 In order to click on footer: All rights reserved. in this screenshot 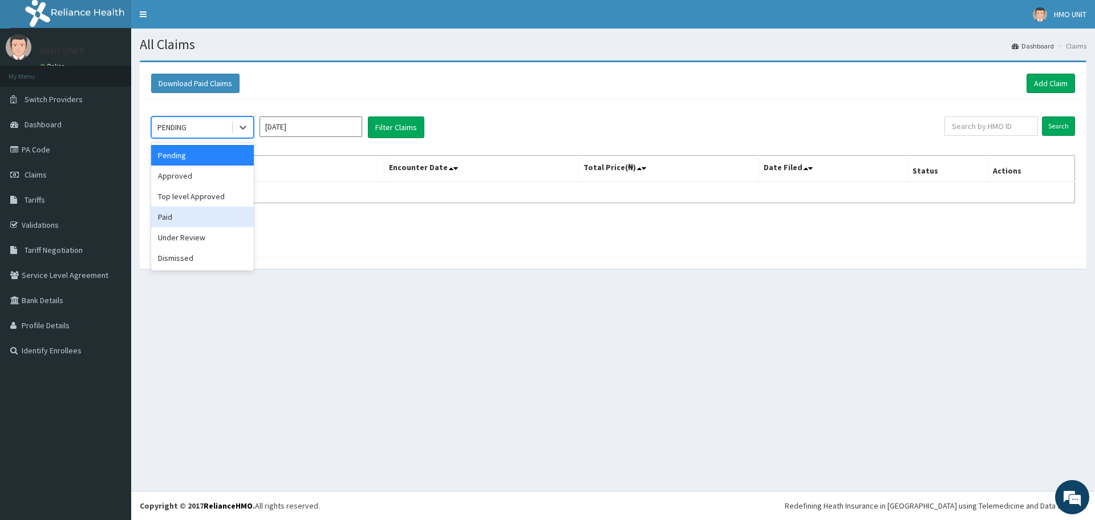, I will do `click(613, 505)`.